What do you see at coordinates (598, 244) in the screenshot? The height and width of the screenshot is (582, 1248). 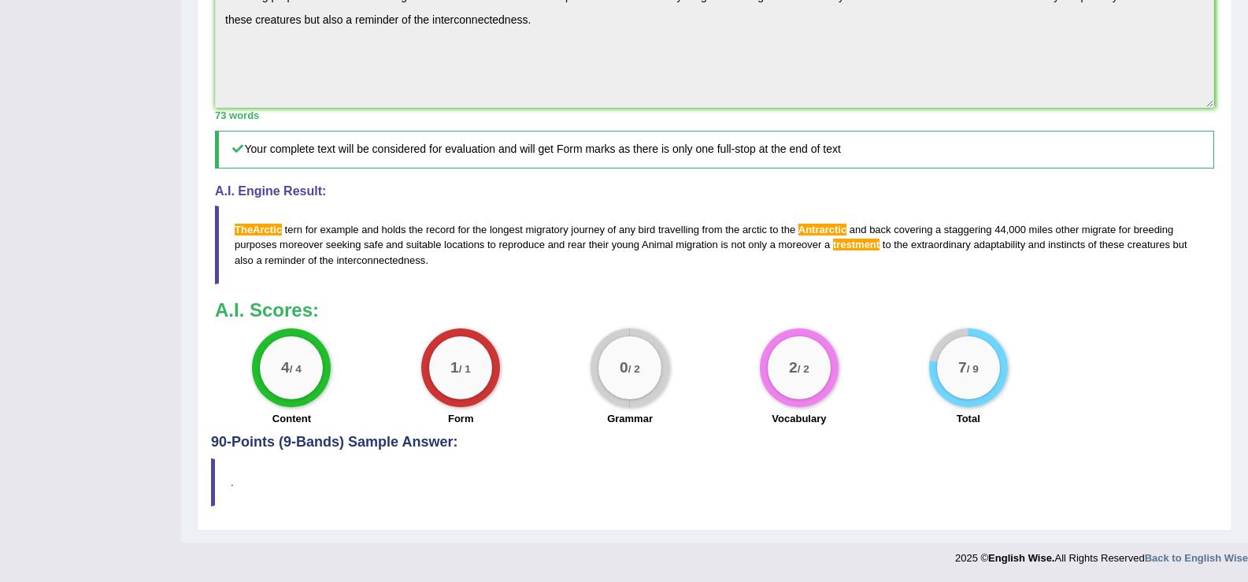 I see `span: their` at bounding box center [598, 244].